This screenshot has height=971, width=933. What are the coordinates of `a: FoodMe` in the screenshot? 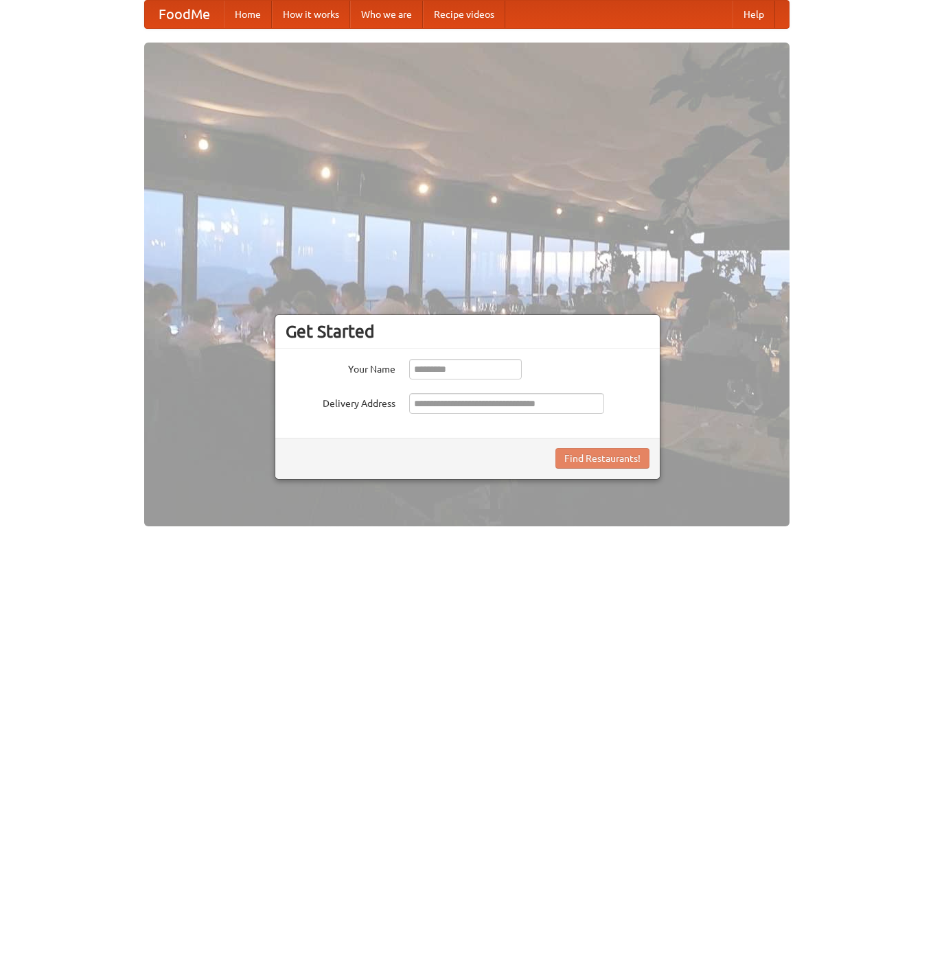 It's located at (184, 14).